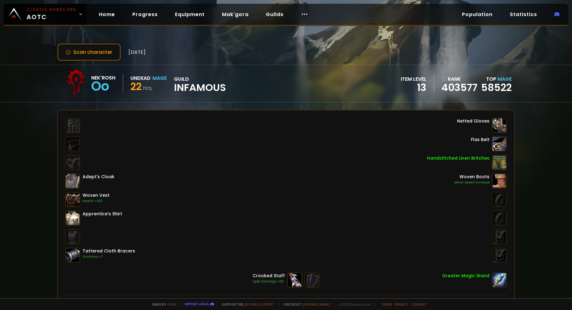 The image size is (572, 310). What do you see at coordinates (275, 14) in the screenshot?
I see `a: Guilds` at bounding box center [275, 14].